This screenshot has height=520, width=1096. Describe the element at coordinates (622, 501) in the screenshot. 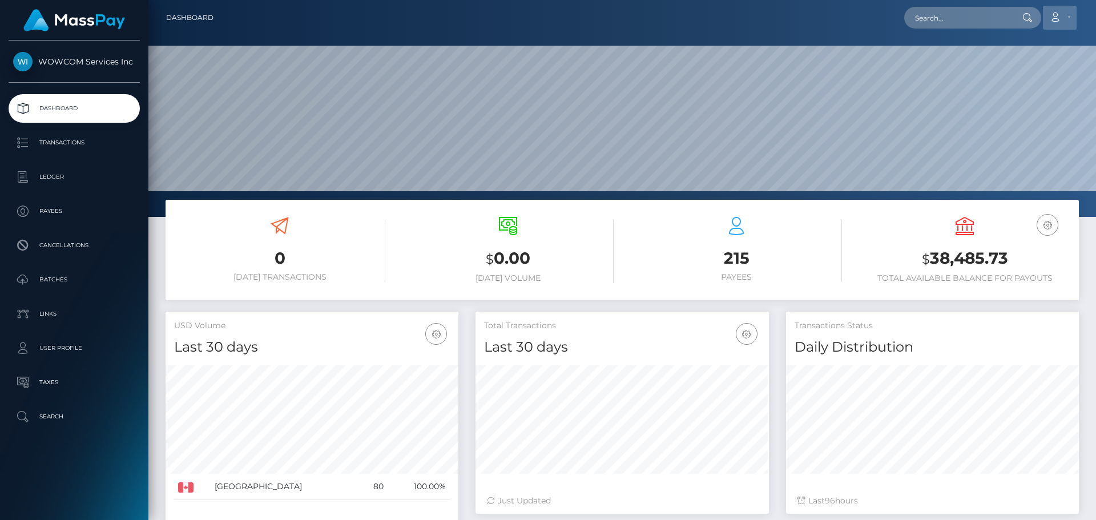

I see `div: Just Updated` at that location.